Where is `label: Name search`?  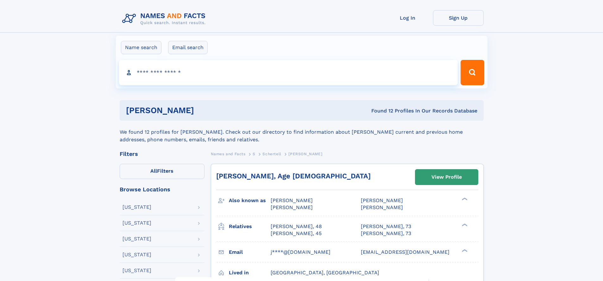 label: Name search is located at coordinates (141, 47).